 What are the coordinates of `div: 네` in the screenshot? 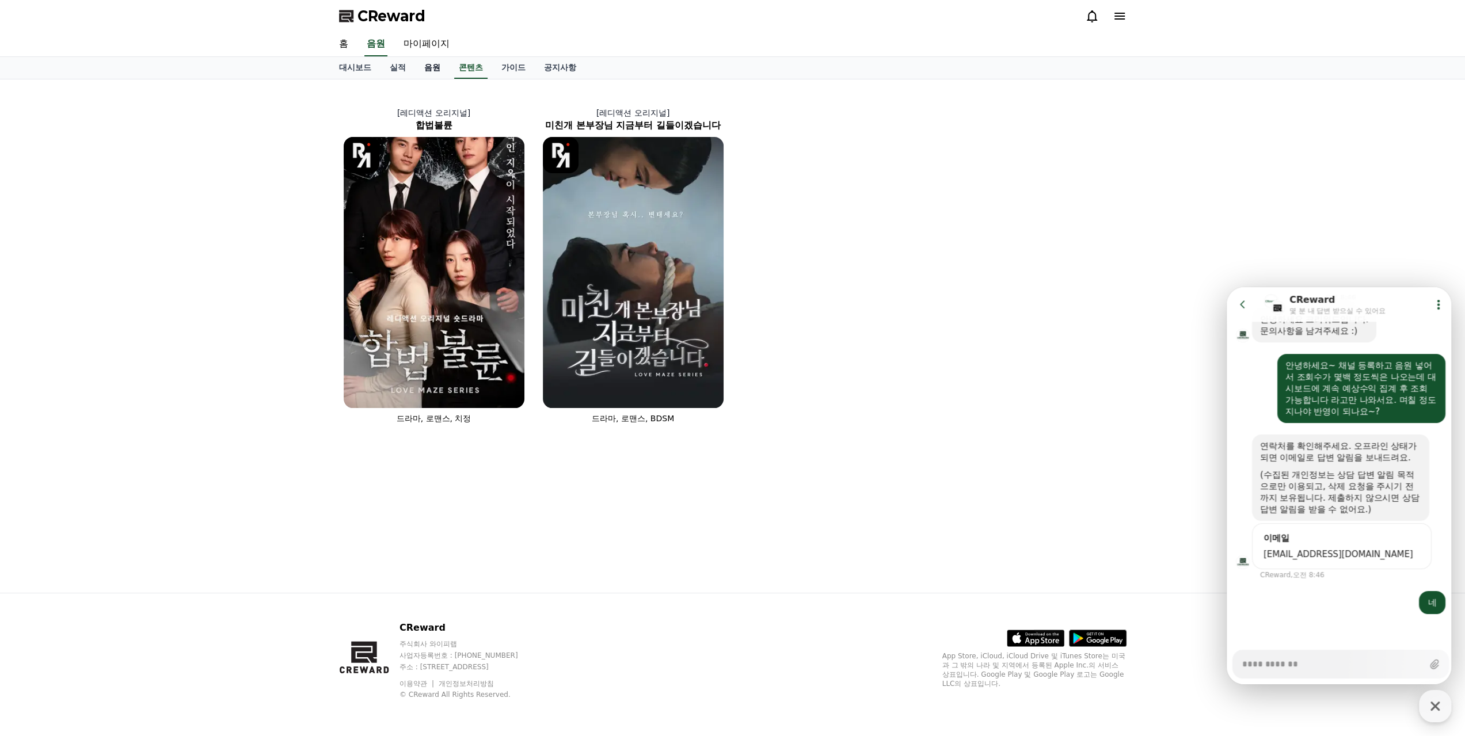 It's located at (205, 315).